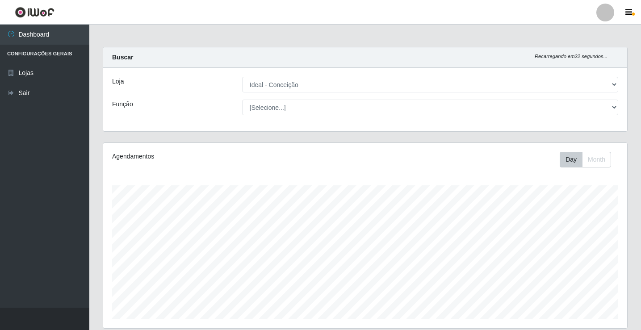 The image size is (641, 330). I want to click on button: Day, so click(571, 159).